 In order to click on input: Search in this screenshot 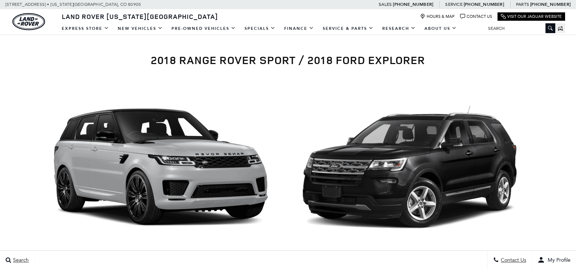, I will do `click(519, 28)`.